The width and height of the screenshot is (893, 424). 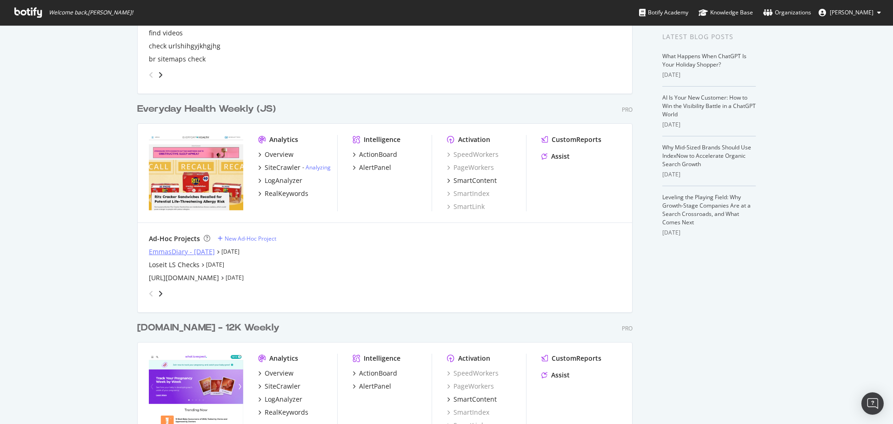 I want to click on a: SiteCrawler- Analyzing, so click(x=294, y=167).